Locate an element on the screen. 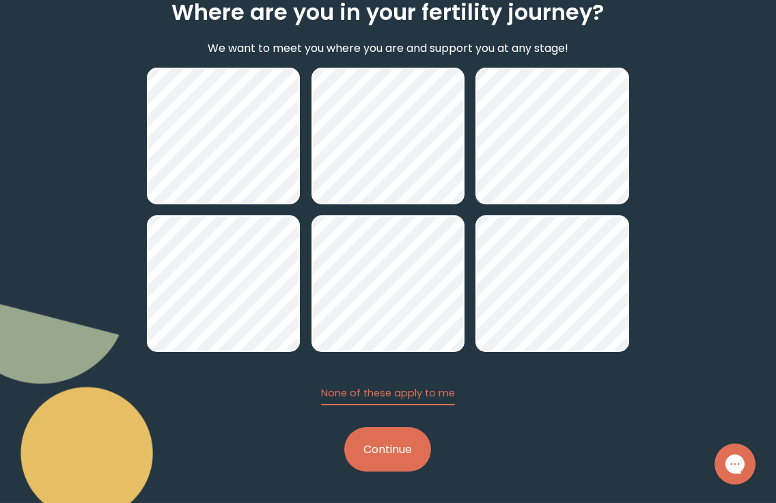 This screenshot has width=776, height=503. button: Gorgias live chat is located at coordinates (27, 25).